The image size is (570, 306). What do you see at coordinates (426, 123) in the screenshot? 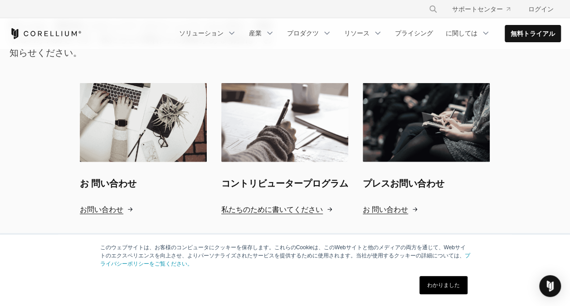
I see `img: プレスお問い合わせ` at bounding box center [426, 123].